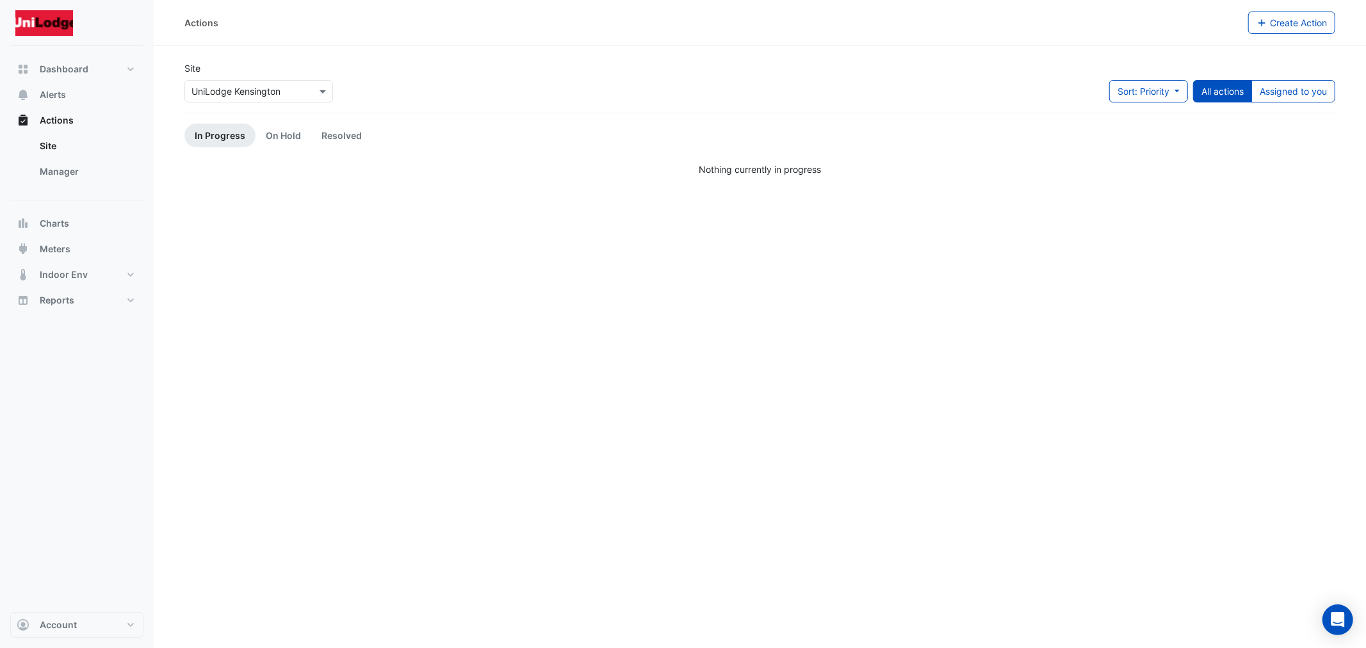  Describe the element at coordinates (55, 249) in the screenshot. I see `span: Meters` at that location.